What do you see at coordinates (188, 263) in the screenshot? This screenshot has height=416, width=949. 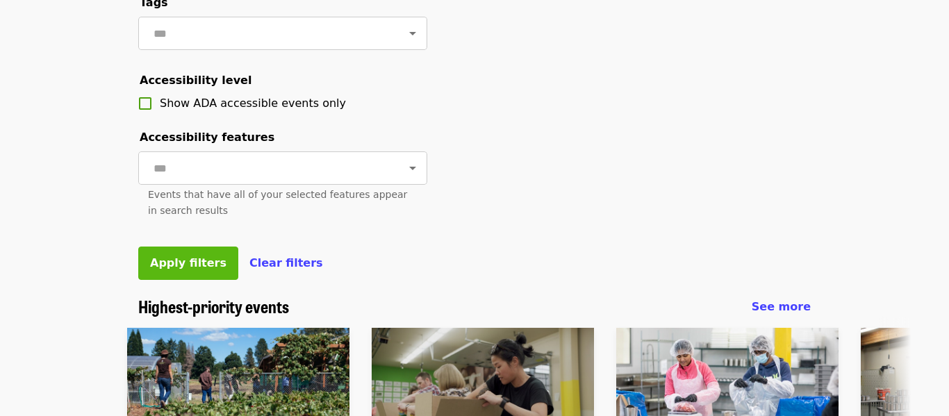 I see `span: Apply filters` at bounding box center [188, 263].